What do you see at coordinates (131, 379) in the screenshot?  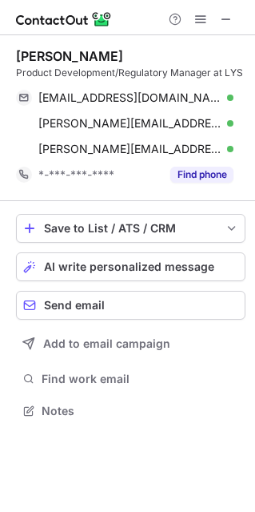 I see `button: Find work email` at bounding box center [131, 379].